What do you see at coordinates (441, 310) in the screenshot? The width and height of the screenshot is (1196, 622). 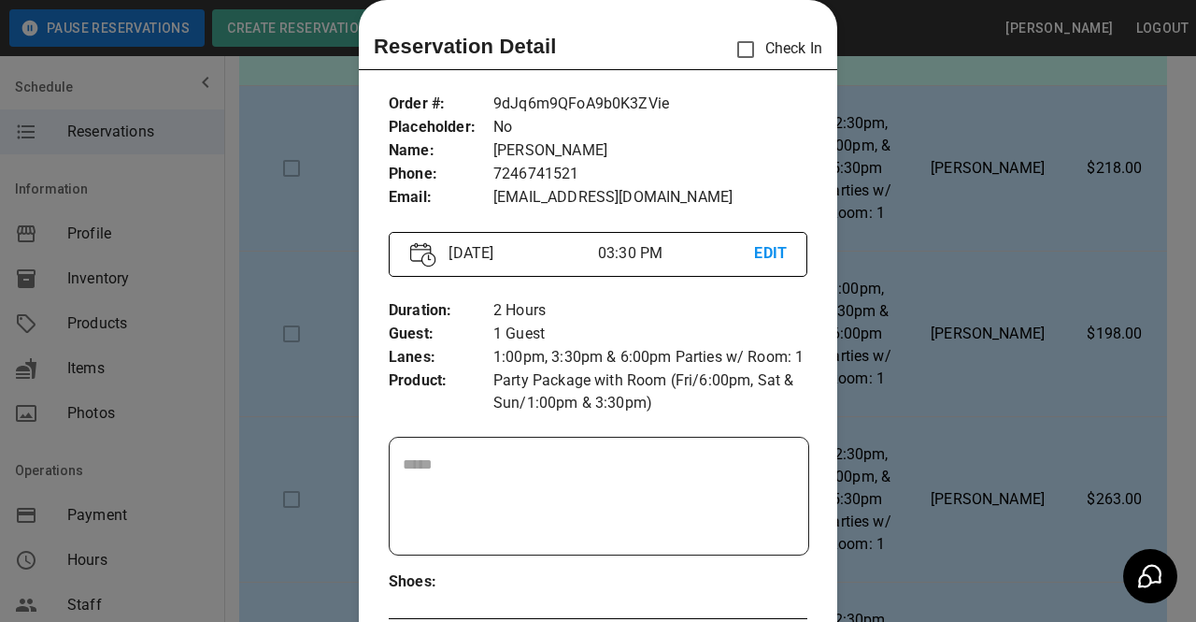 I see `p: Duration :` at bounding box center [441, 310].